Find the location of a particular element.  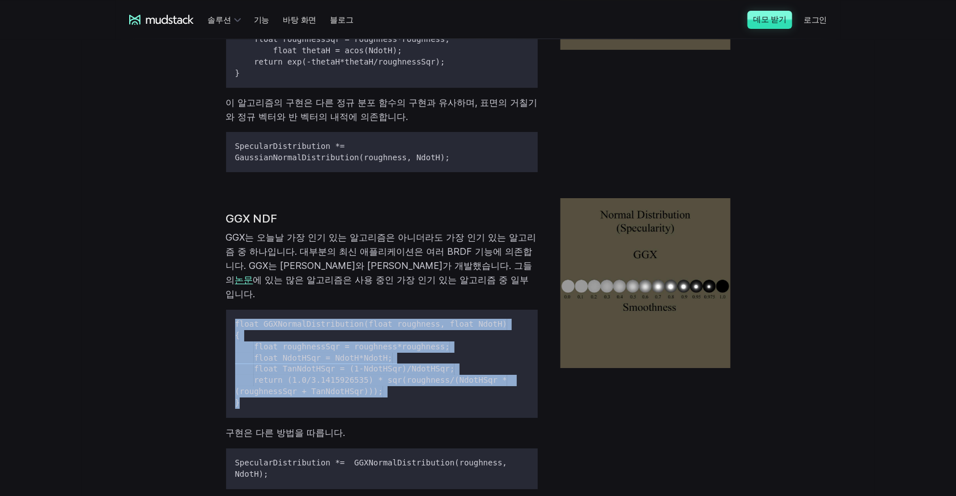

a: 로그인 is located at coordinates (822, 19).